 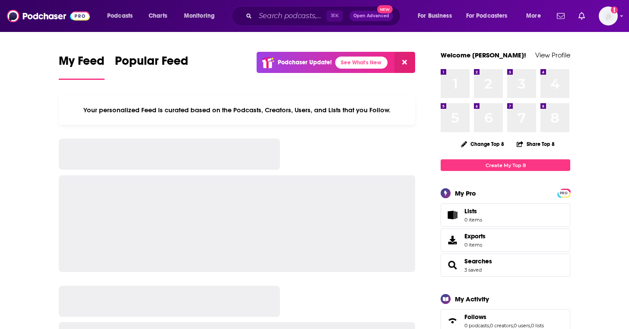 I want to click on a: 0 creators, so click(x=501, y=326).